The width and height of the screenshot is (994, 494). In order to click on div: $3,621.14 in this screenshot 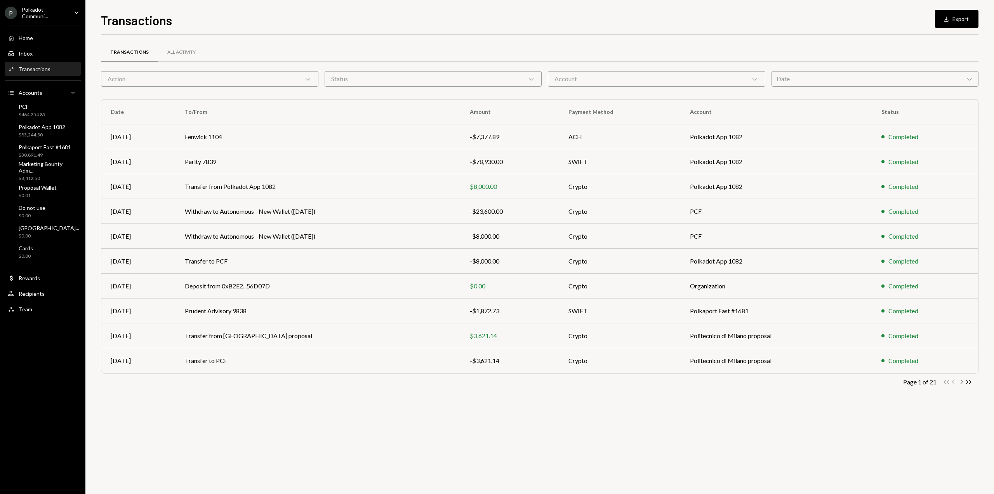, I will do `click(510, 335)`.